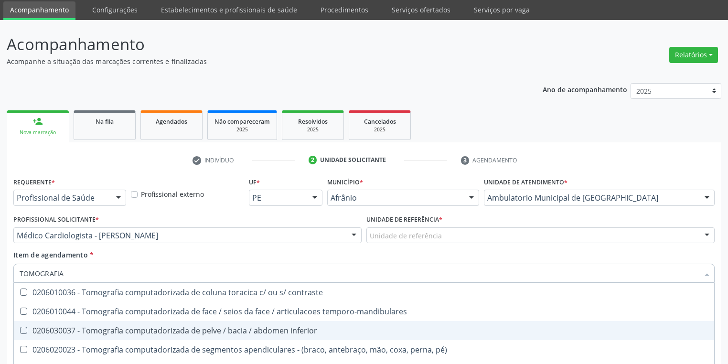 The width and height of the screenshot is (728, 364). What do you see at coordinates (229, 10) in the screenshot?
I see `a: Estabelecimentos e profissionais de saúde` at bounding box center [229, 10].